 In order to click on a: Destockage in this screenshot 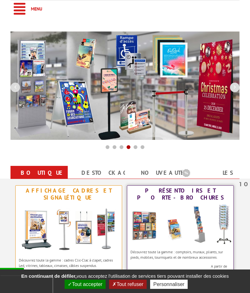, I will do `click(107, 173)`.